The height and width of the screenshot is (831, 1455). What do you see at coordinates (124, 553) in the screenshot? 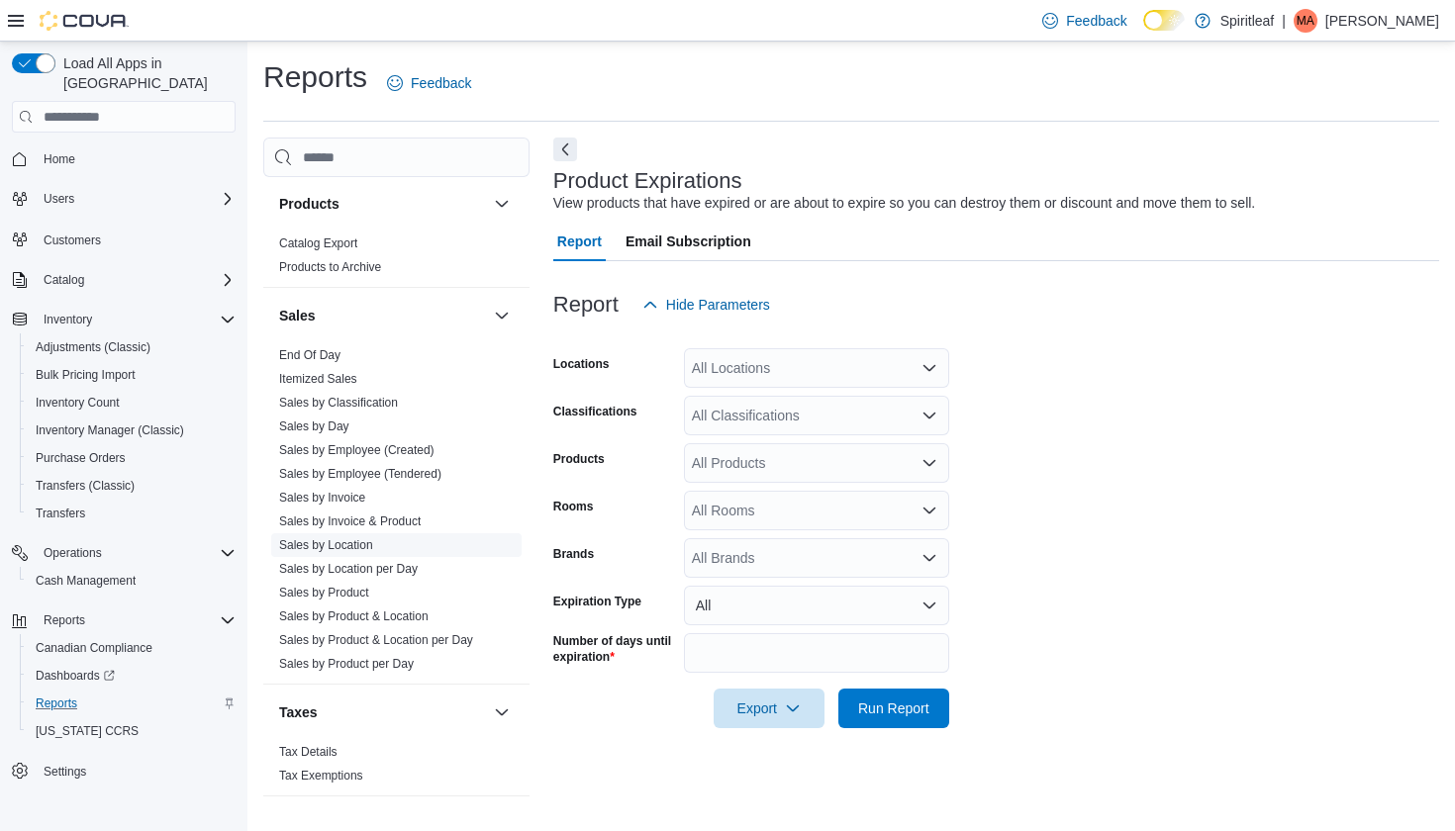
I see `button: Operations` at bounding box center [124, 553].